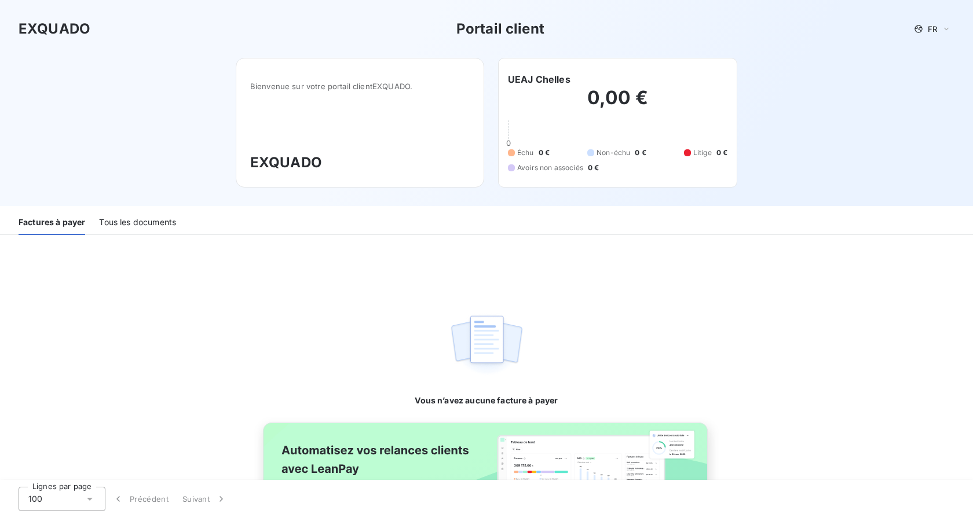  Describe the element at coordinates (508, 143) in the screenshot. I see `span: 0` at that location.